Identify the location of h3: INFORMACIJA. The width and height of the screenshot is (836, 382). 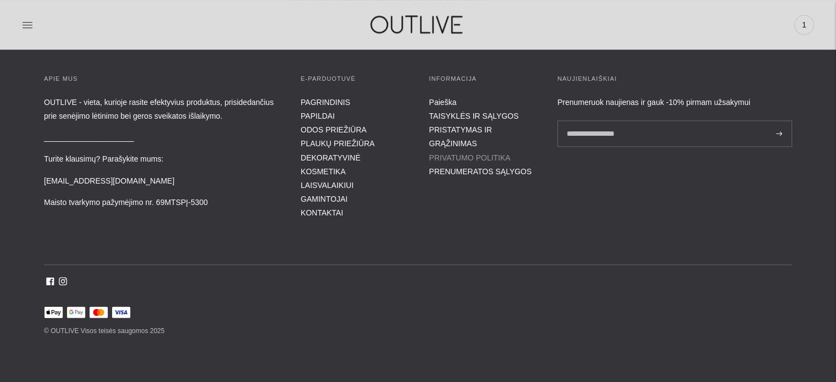
(482, 79).